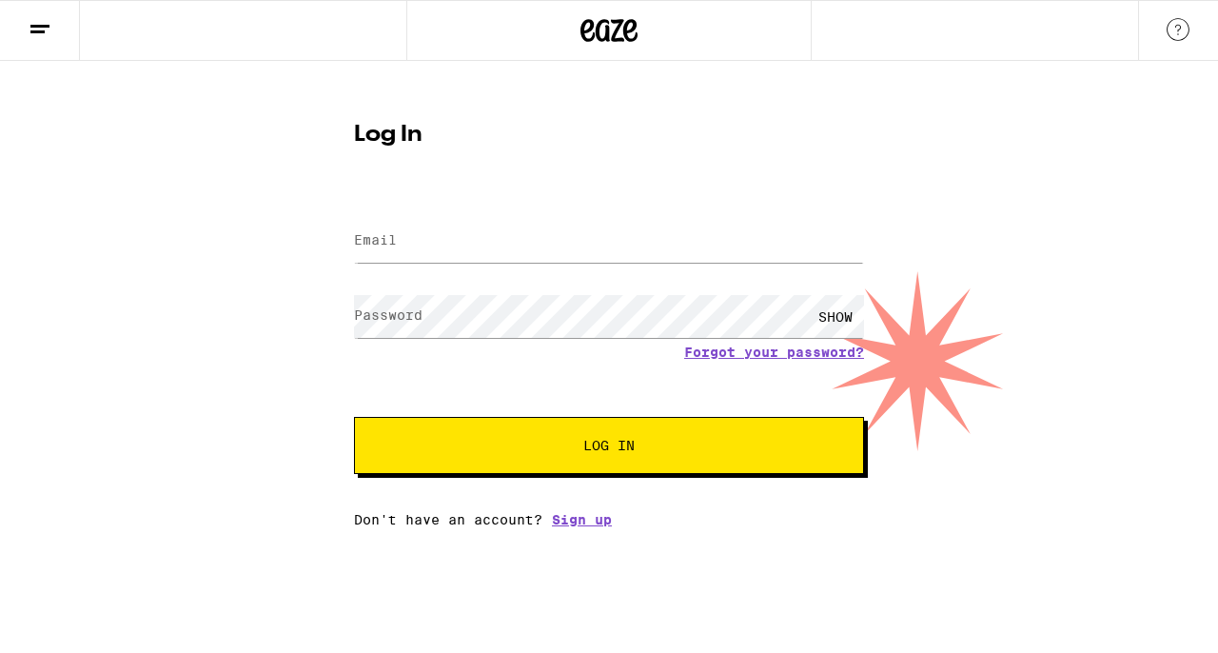 The width and height of the screenshot is (1218, 653). I want to click on input: Email, so click(609, 241).